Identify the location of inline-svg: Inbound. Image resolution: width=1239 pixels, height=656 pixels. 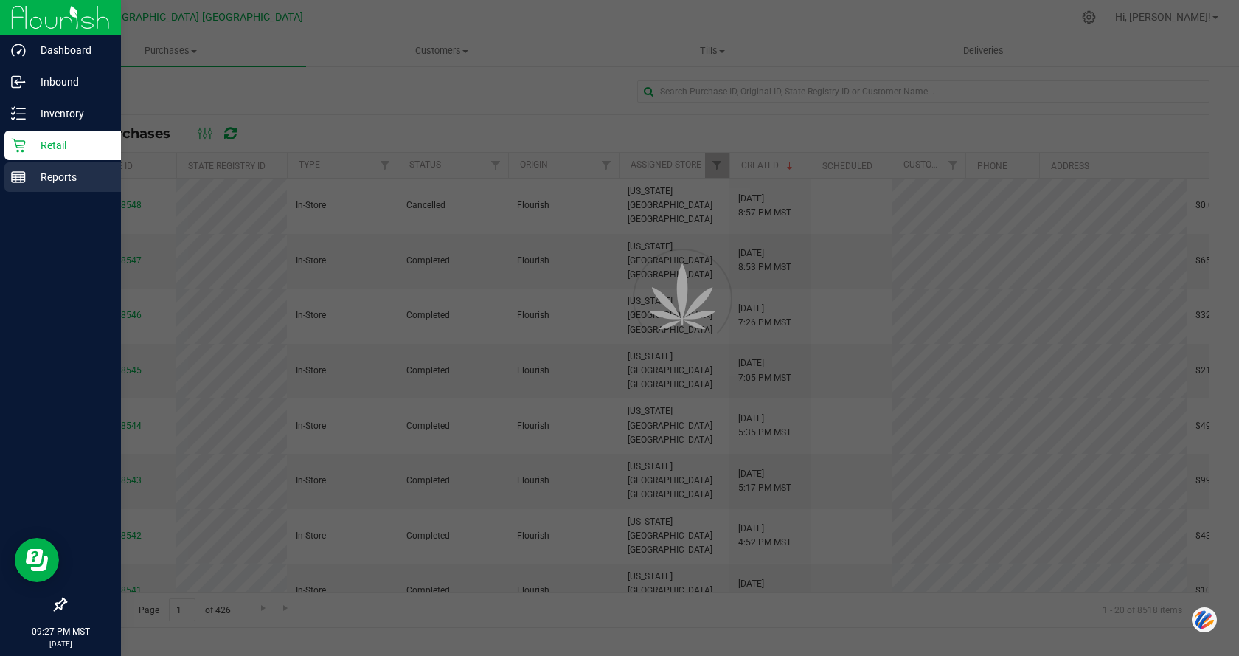
(18, 82).